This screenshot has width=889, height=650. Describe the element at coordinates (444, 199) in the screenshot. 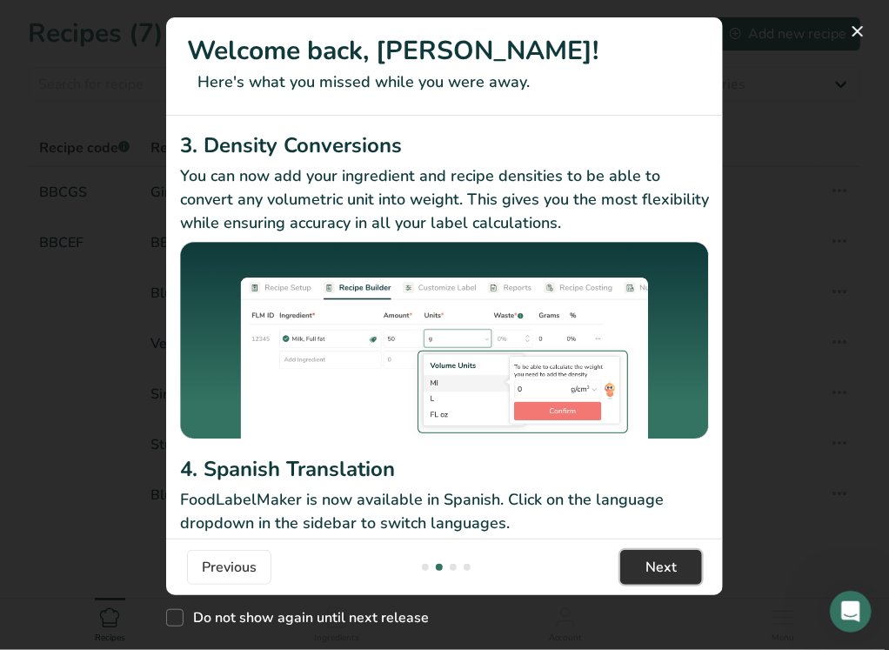

I see `p: You can now add your ingredient and recipe densities to be able to convert any volumetric unit in...` at that location.